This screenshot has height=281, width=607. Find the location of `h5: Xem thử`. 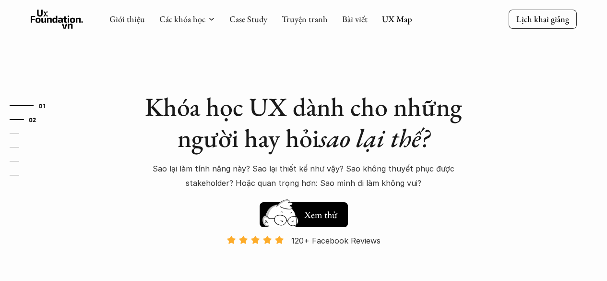

h5: Xem thử is located at coordinates (320, 214).